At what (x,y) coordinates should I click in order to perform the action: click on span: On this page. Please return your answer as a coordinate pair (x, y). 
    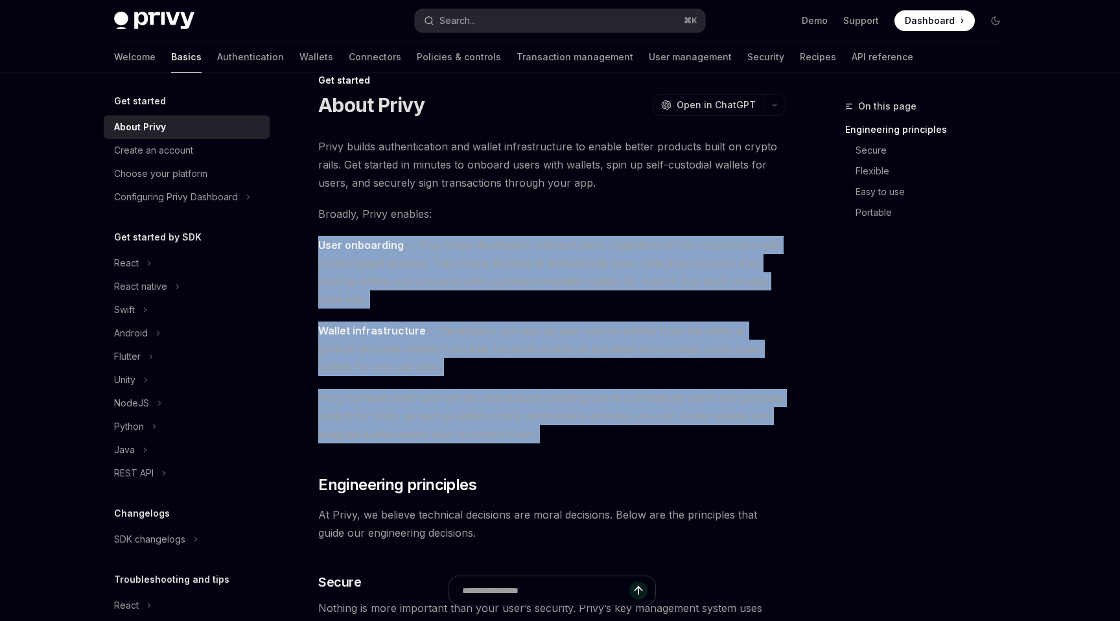
    Looking at the image, I should click on (888, 106).